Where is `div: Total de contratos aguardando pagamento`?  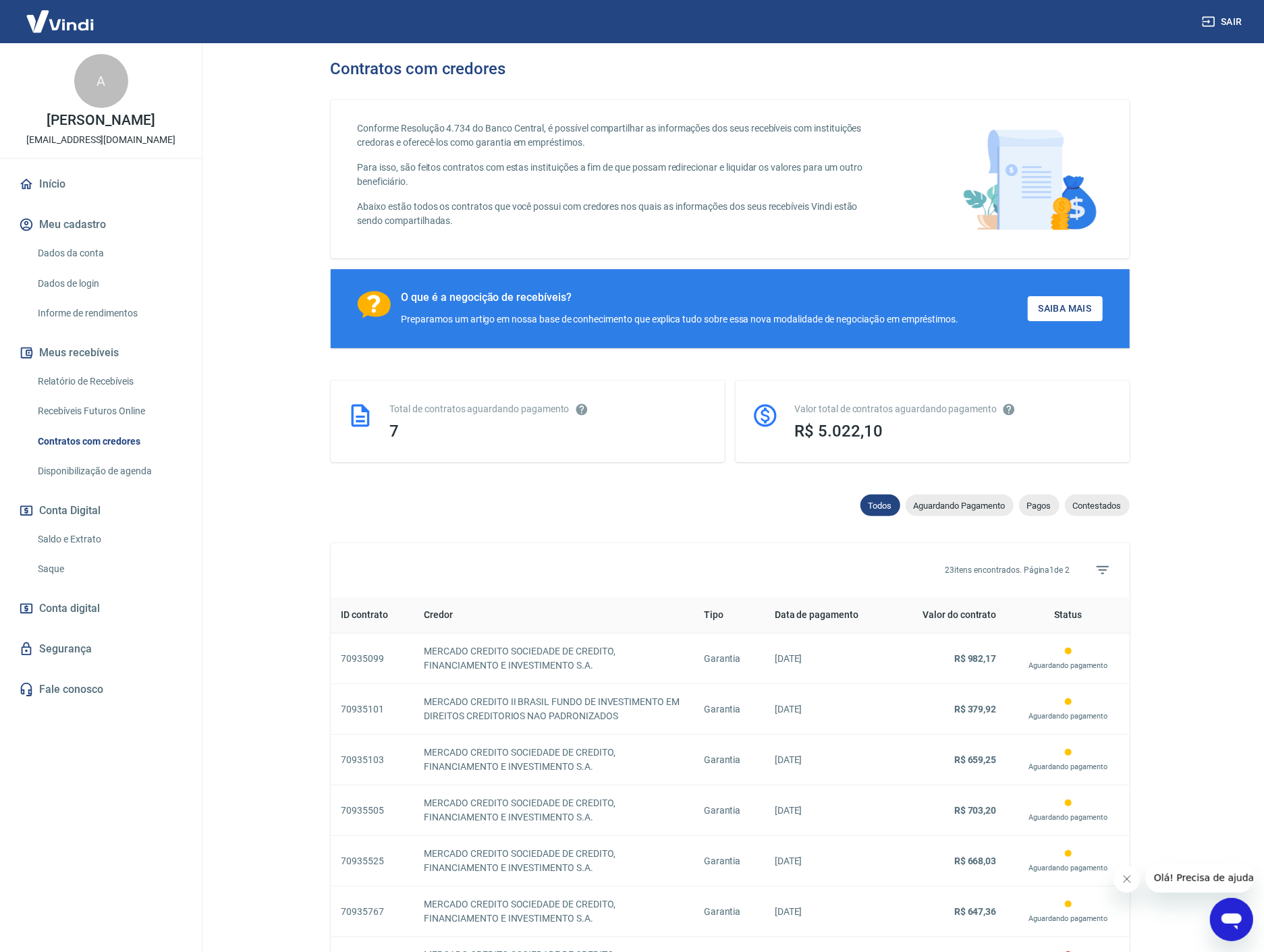 div: Total de contratos aguardando pagamento is located at coordinates (550, 409).